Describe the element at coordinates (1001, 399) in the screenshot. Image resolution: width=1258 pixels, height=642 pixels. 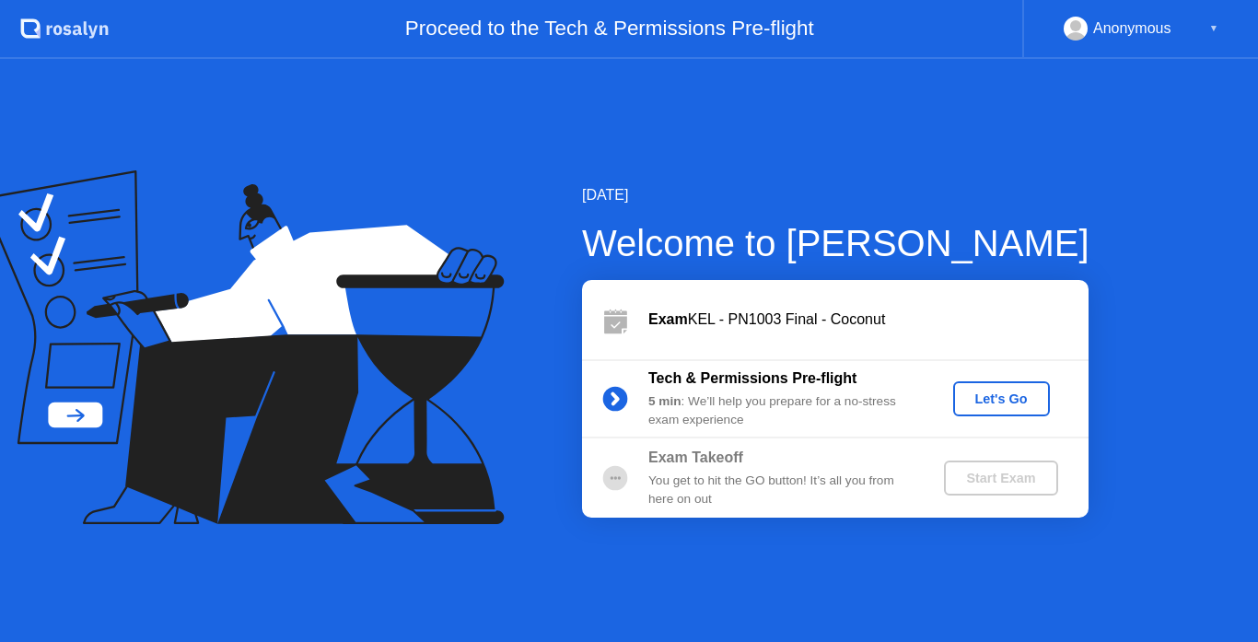
I see `div: Let's Go` at that location.